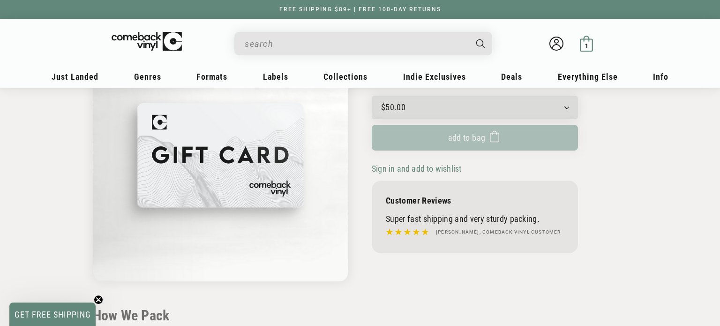 The height and width of the screenshot is (326, 720). I want to click on span: Indie Exclusives, so click(434, 76).